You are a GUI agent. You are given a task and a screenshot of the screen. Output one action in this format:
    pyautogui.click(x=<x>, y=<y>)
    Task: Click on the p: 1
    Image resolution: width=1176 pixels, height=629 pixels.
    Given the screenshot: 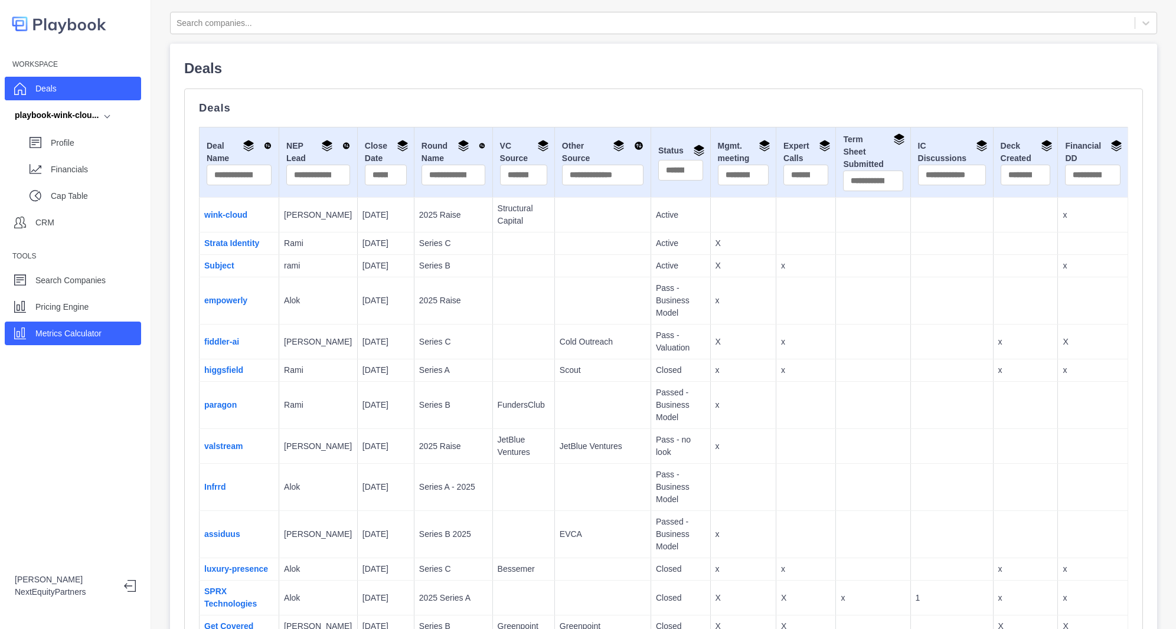 What is the action you would take?
    pyautogui.click(x=951, y=598)
    